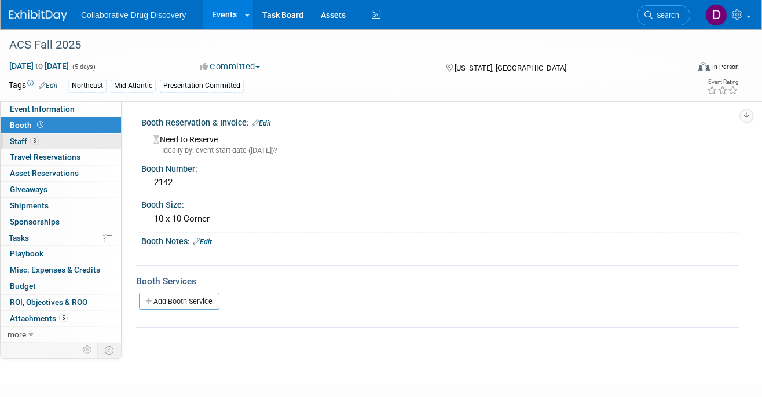 Image resolution: width=762 pixels, height=397 pixels. I want to click on div: Event Rating, so click(723, 82).